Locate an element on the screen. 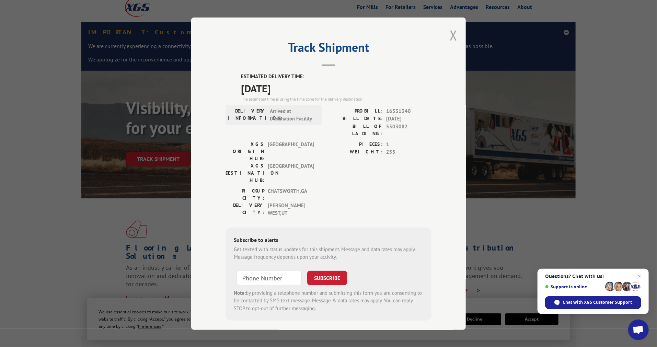 The width and height of the screenshot is (657, 347). span: 5303082 is located at coordinates (409, 130).